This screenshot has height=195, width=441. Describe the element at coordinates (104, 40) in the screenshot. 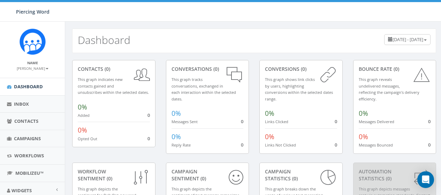

I see `h2: Dashboard` at that location.